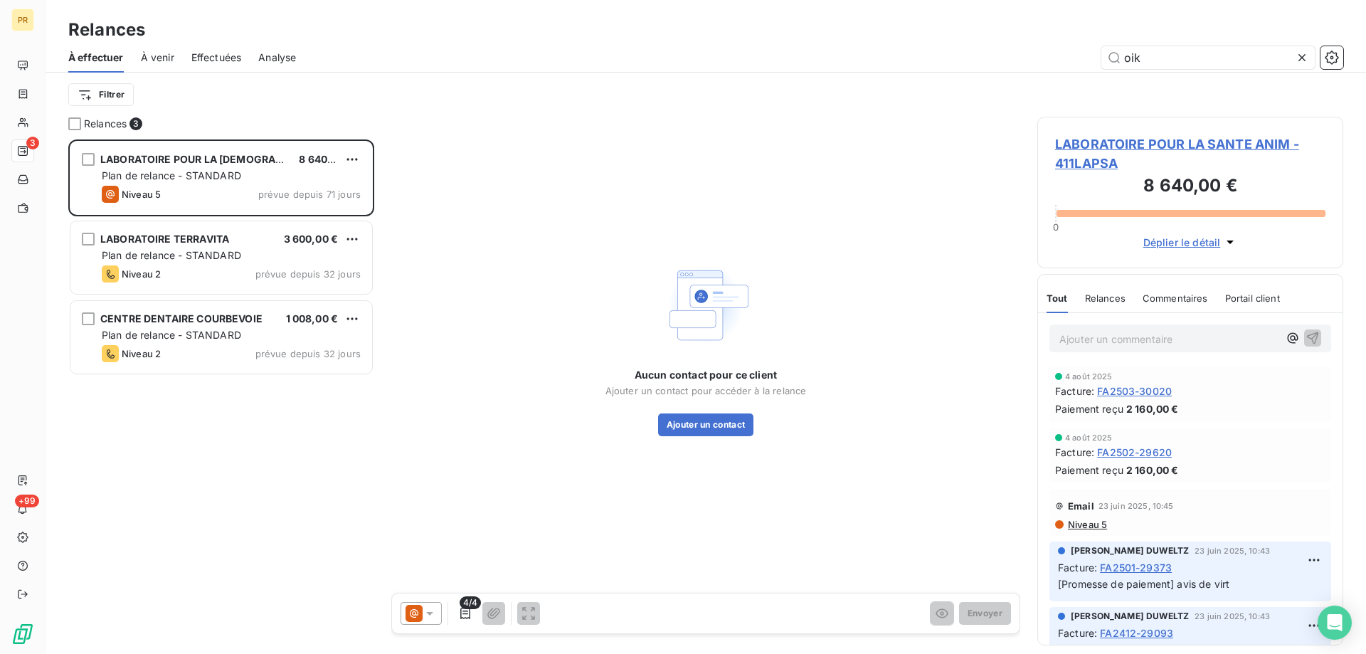  I want to click on span: +99, so click(27, 501).